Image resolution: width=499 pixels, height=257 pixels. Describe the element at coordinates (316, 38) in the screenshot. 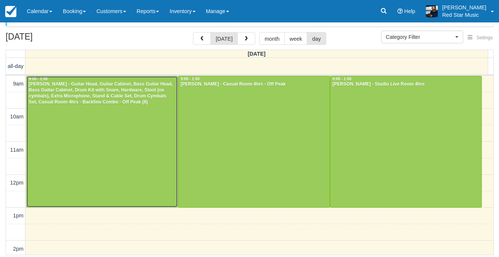

I see `button: day` at that location.